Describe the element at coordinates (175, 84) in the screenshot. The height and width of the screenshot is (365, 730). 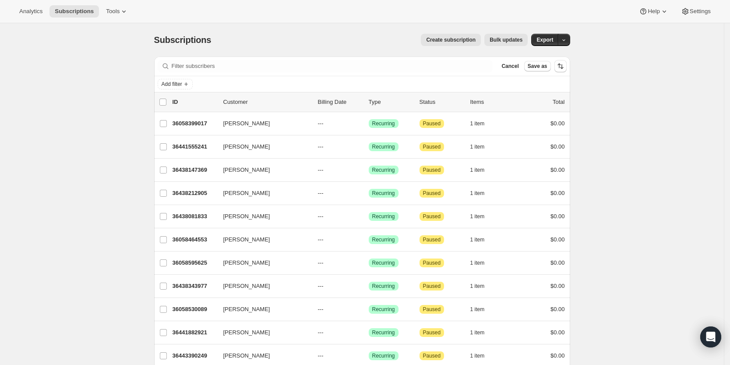
I see `button: Add filter` at that location.